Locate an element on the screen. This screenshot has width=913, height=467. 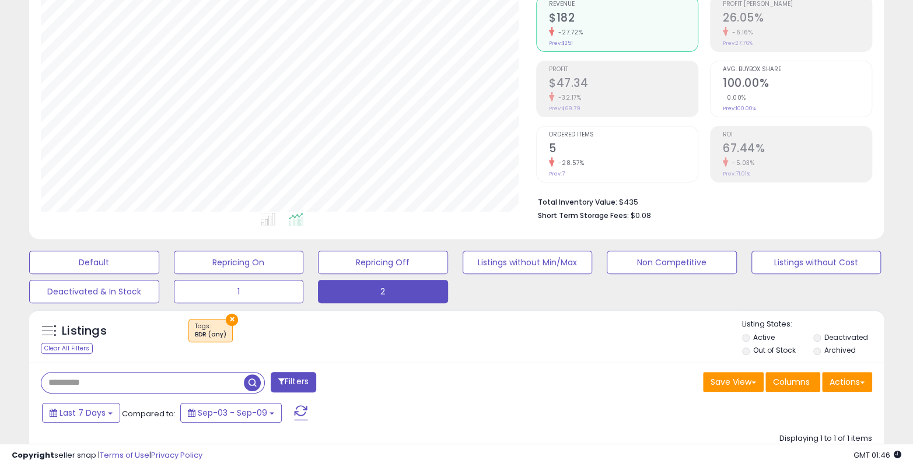
label: Deactivated is located at coordinates (846, 337).